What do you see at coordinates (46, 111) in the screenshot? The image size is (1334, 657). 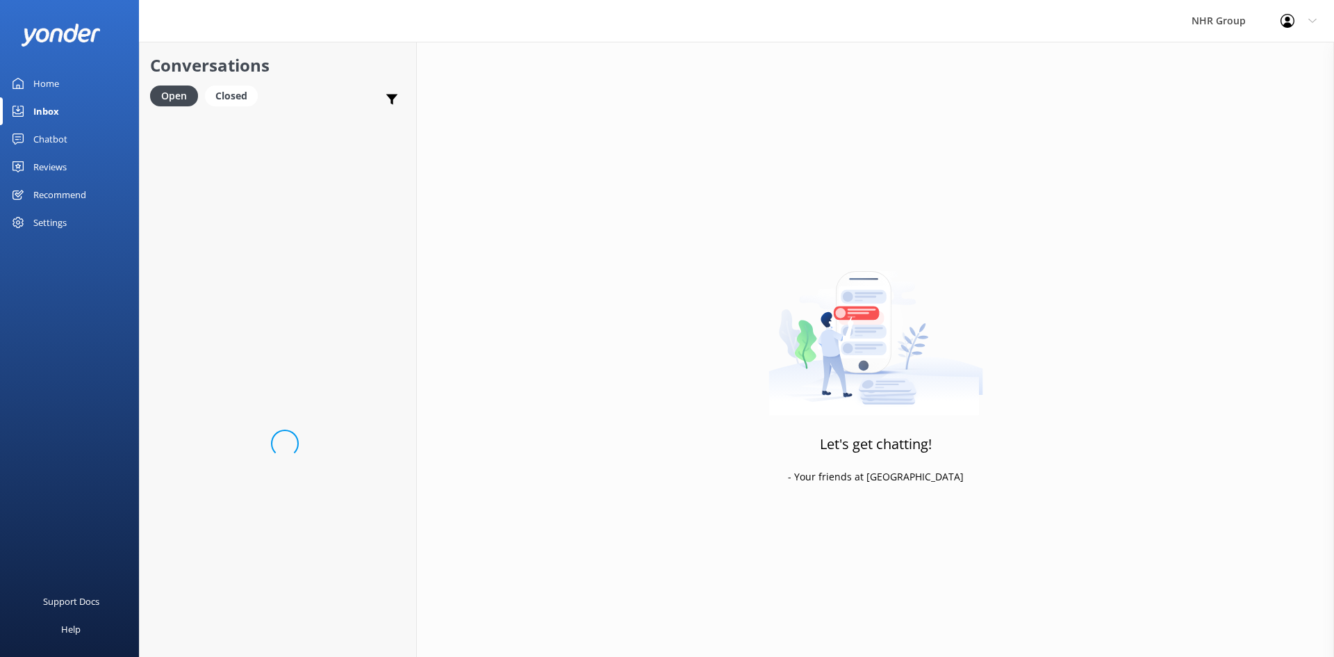 I see `div: Inbox` at bounding box center [46, 111].